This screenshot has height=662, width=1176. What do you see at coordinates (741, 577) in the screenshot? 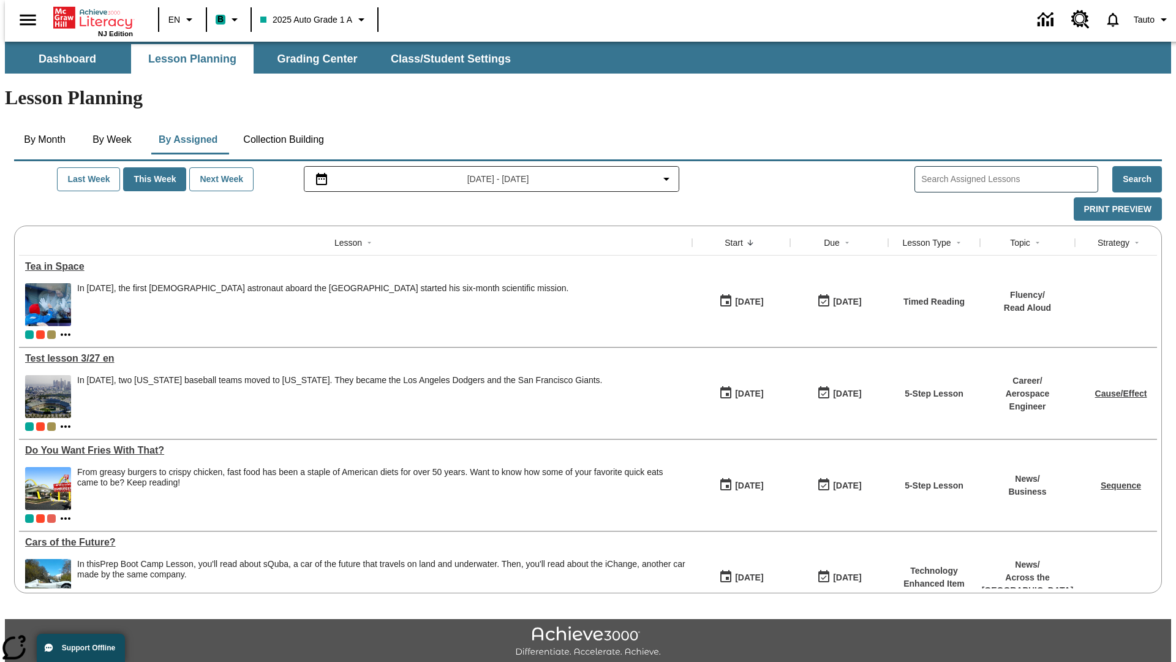
I see `button: 07/01/25: First time the lesson was available` at bounding box center [741, 577].